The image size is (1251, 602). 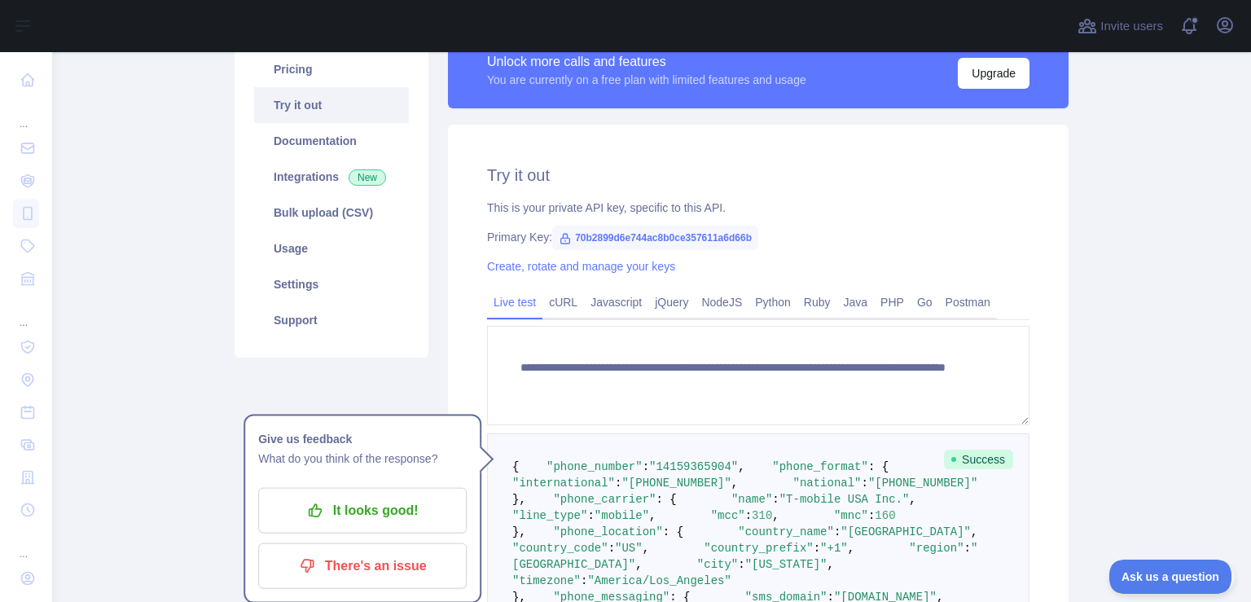 I want to click on span: "phone_location", so click(x=607, y=532).